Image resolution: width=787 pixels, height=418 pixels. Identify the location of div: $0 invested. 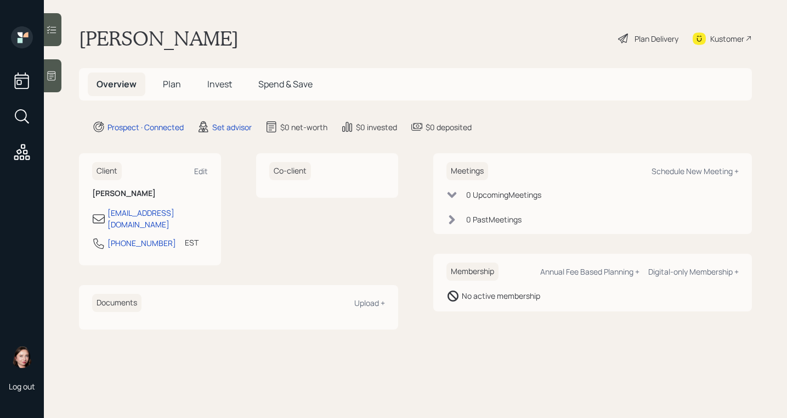
(376, 127).